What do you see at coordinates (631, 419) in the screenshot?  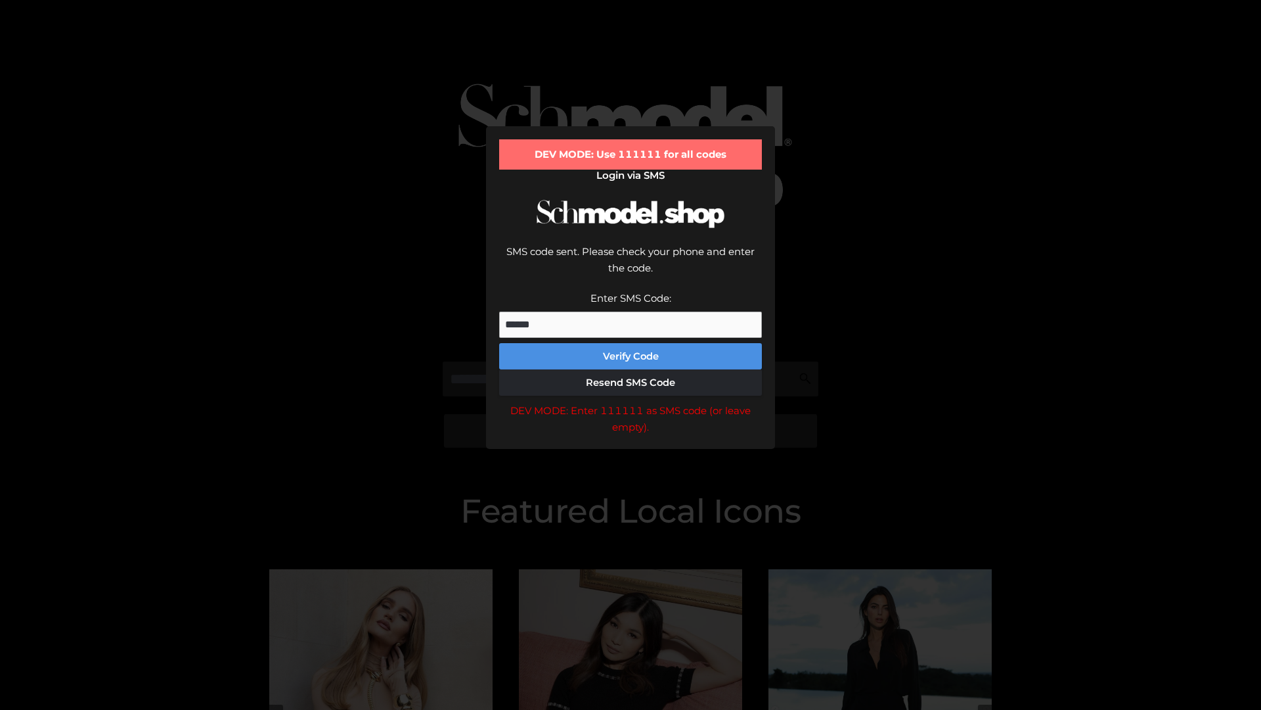 I see `div: DEV MODE: Enter 111111 as SMS code (or leave empty).` at bounding box center [631, 419].